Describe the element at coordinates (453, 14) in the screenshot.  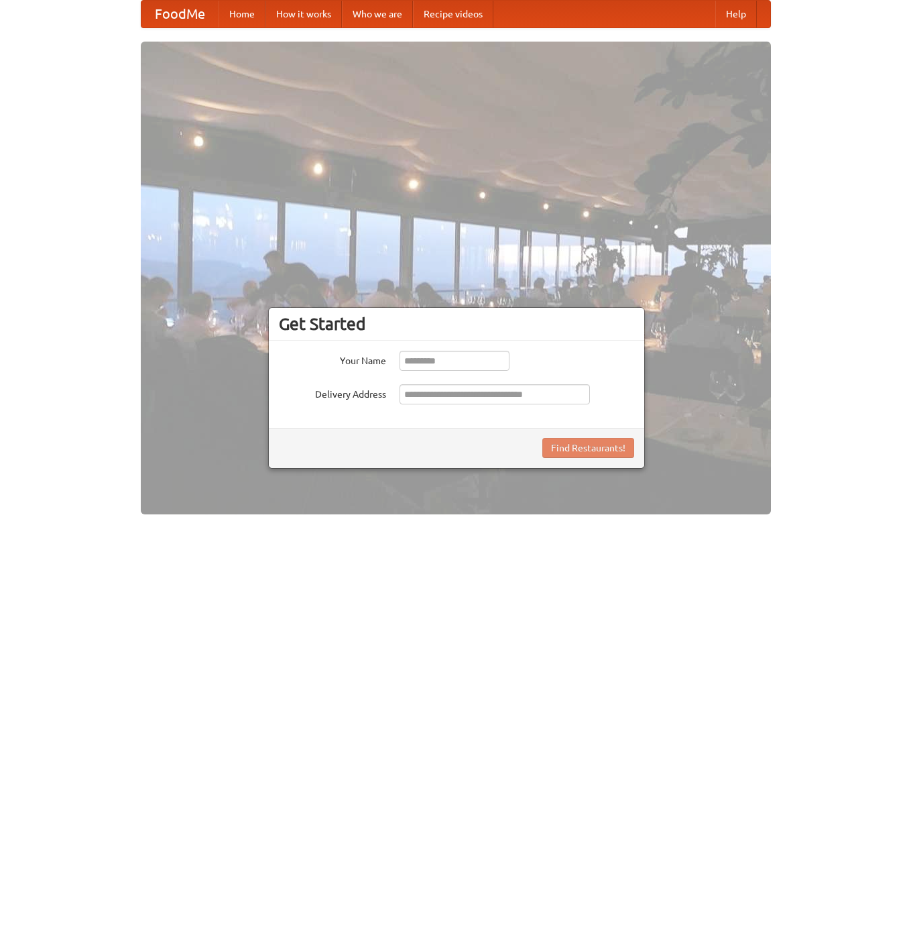
I see `a: Recipe videos` at that location.